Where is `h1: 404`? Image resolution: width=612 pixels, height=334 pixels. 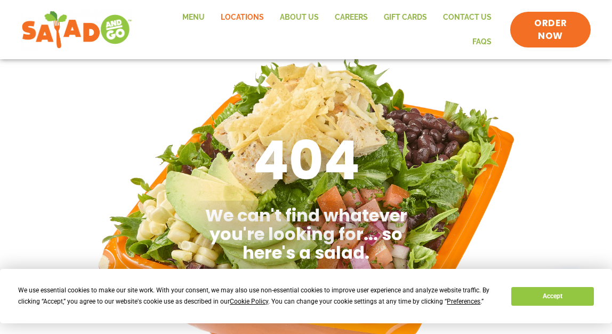 h1: 404 is located at coordinates (306, 161).